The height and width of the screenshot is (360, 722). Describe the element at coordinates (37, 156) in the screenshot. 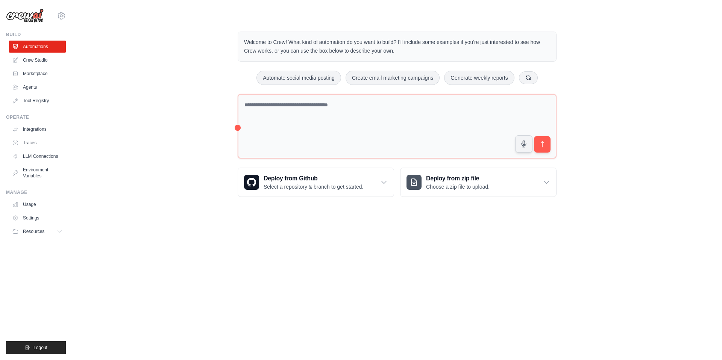

I see `a: LLM Connections` at that location.